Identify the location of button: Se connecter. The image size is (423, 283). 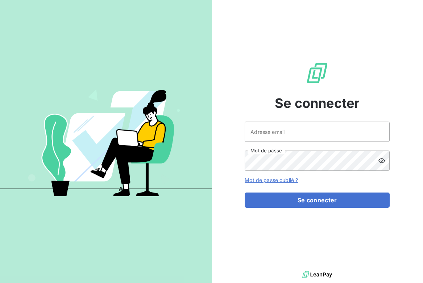
(317, 200).